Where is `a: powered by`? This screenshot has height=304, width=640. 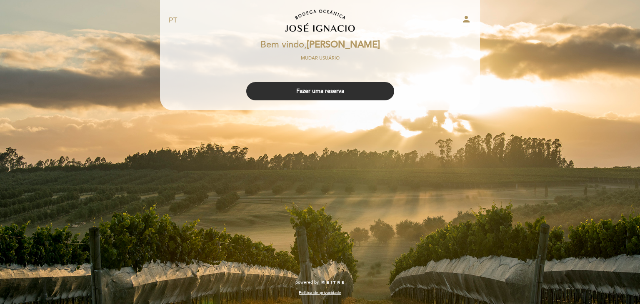
a: powered by is located at coordinates (320, 283).